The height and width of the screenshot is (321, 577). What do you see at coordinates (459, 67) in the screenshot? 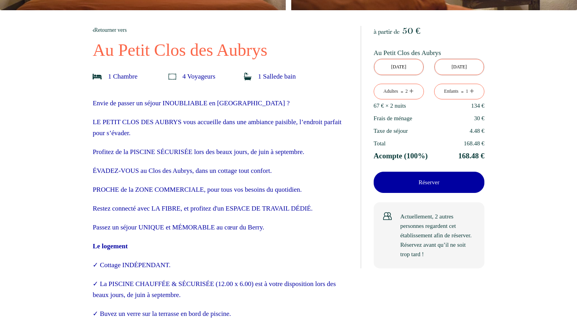
I see `input: Départ` at bounding box center [459, 67].